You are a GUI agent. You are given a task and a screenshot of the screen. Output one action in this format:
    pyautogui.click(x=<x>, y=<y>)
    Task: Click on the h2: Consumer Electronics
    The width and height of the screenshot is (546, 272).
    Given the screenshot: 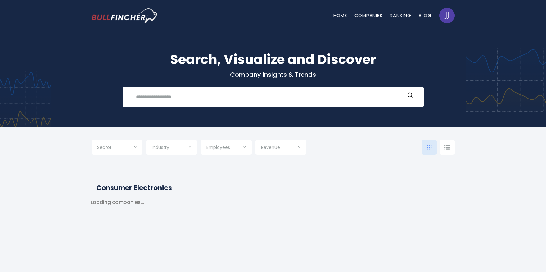 What is the action you would take?
    pyautogui.click(x=273, y=187)
    